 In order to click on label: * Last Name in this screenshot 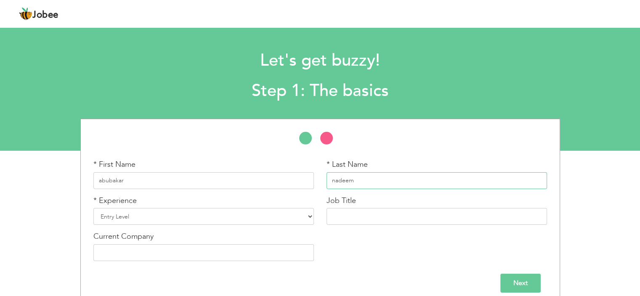, I will do `click(347, 164)`.